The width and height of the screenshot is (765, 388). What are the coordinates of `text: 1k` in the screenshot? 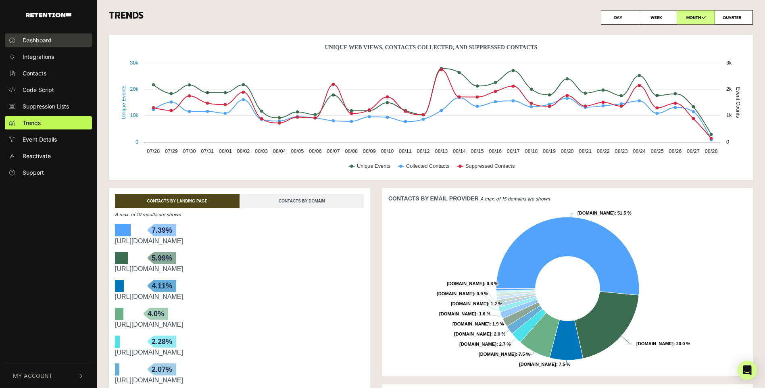 It's located at (729, 115).